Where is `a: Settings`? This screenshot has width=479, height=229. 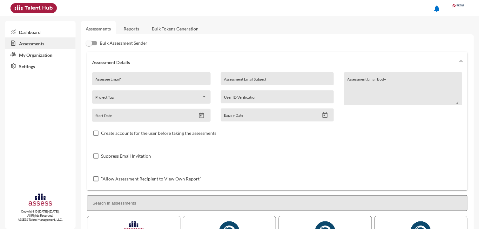 a: Settings is located at coordinates (40, 66).